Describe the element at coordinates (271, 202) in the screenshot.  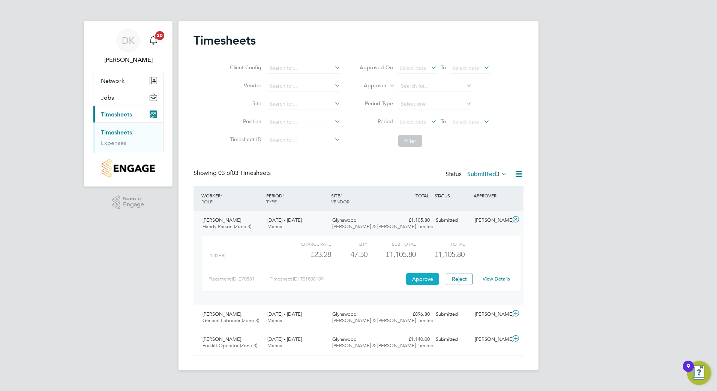
I see `span: TYPE` at that location.